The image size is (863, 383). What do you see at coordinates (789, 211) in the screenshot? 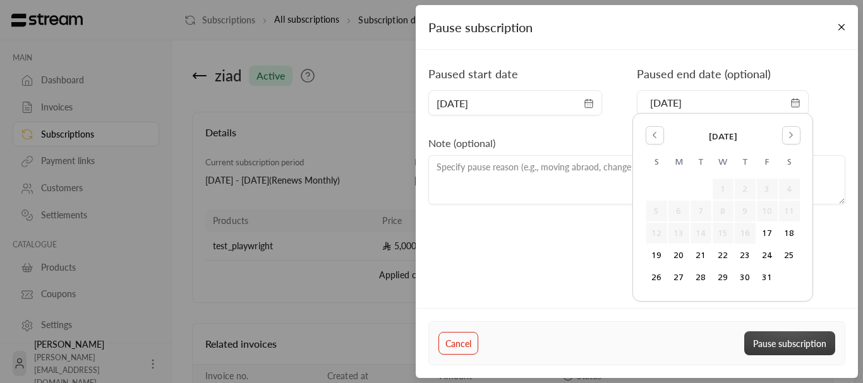
I see `button: Saturday, October 11th, 2025` at bounding box center [789, 211].